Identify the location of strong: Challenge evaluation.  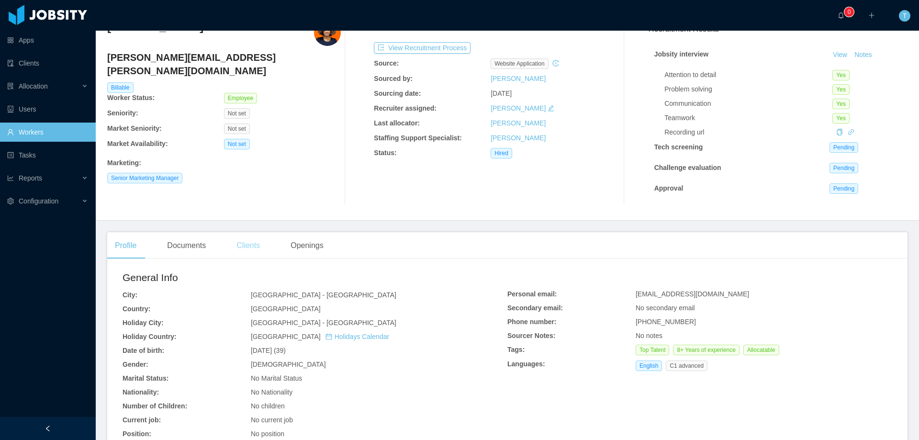
(688, 167).